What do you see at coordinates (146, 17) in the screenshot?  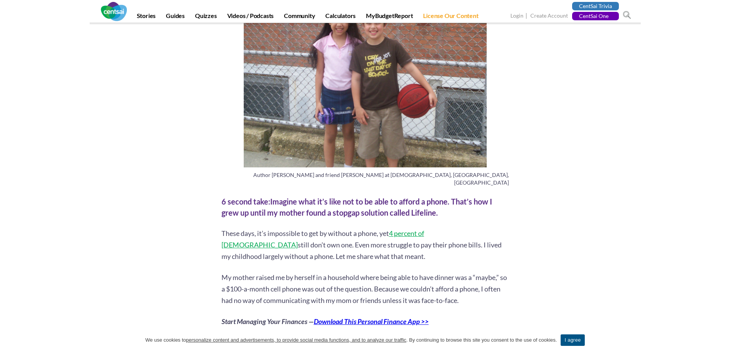 I see `a: Stories` at bounding box center [146, 17].